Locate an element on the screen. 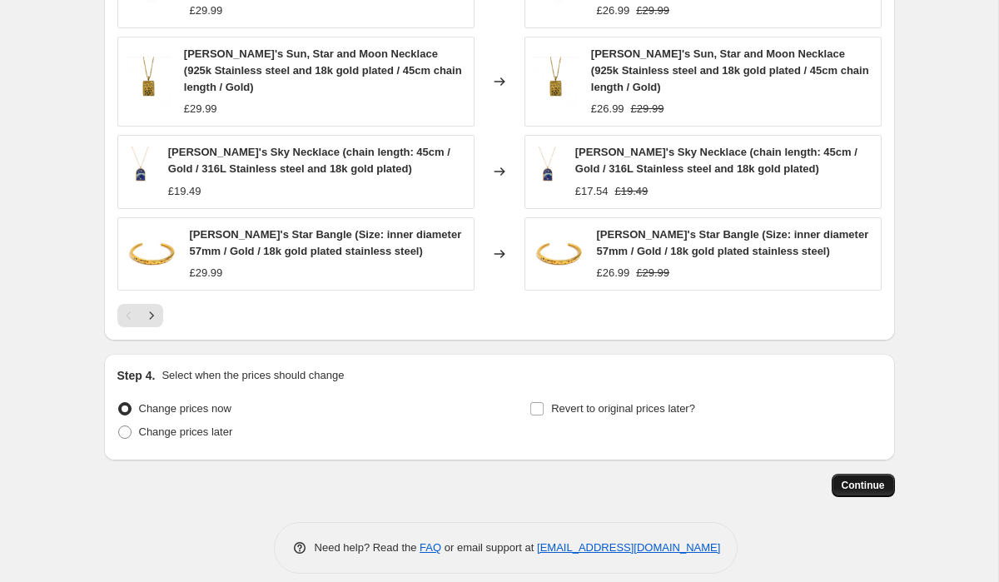 The height and width of the screenshot is (582, 999). span: Continue is located at coordinates (863, 485).